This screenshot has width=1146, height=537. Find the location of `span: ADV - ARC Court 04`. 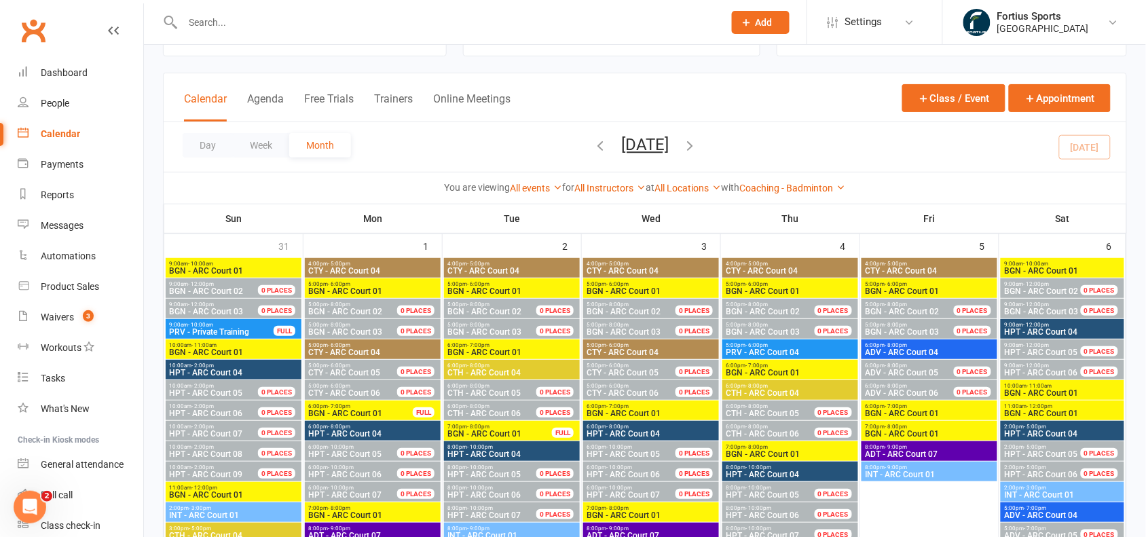

span: ADV - ARC Court 04 is located at coordinates (929, 352).